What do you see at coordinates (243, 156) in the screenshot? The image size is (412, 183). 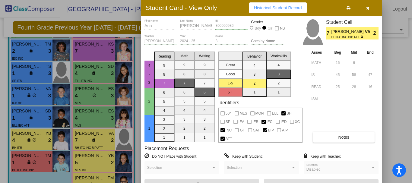 I see `label: = Keep with Student:` at bounding box center [243, 156].